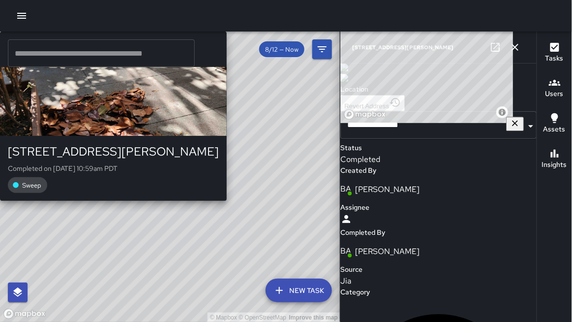 The width and height of the screenshot is (572, 322). Describe the element at coordinates (554, 124) in the screenshot. I see `button: Assets` at that location.